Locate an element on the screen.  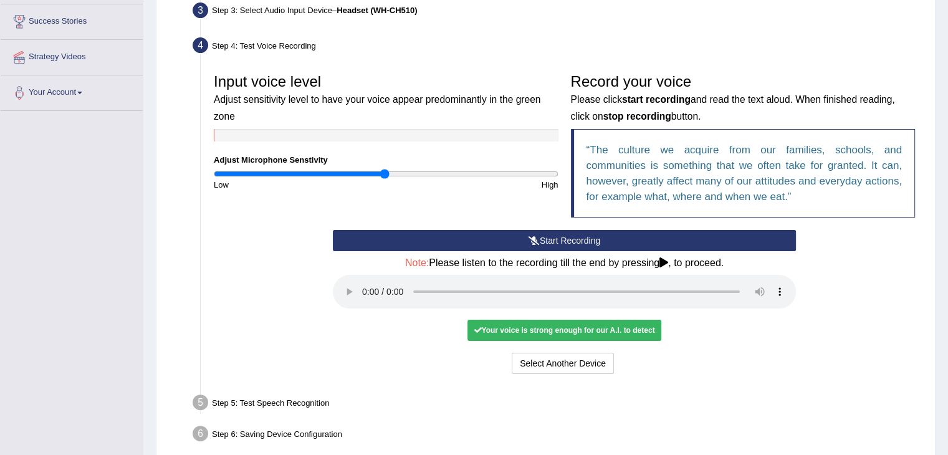
div: Low is located at coordinates (297, 185).